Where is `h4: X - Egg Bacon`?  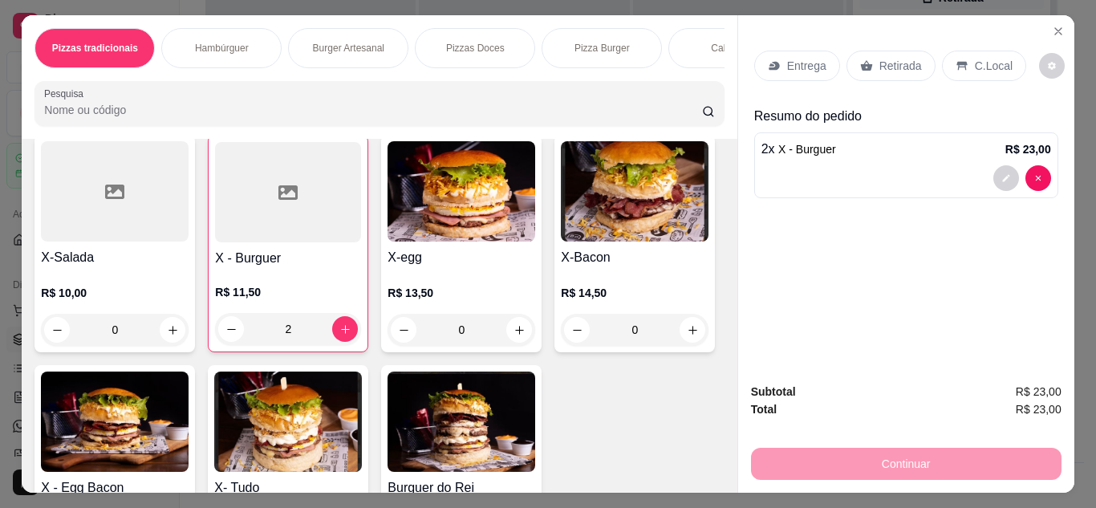 h4: X - Egg Bacon is located at coordinates (115, 488).